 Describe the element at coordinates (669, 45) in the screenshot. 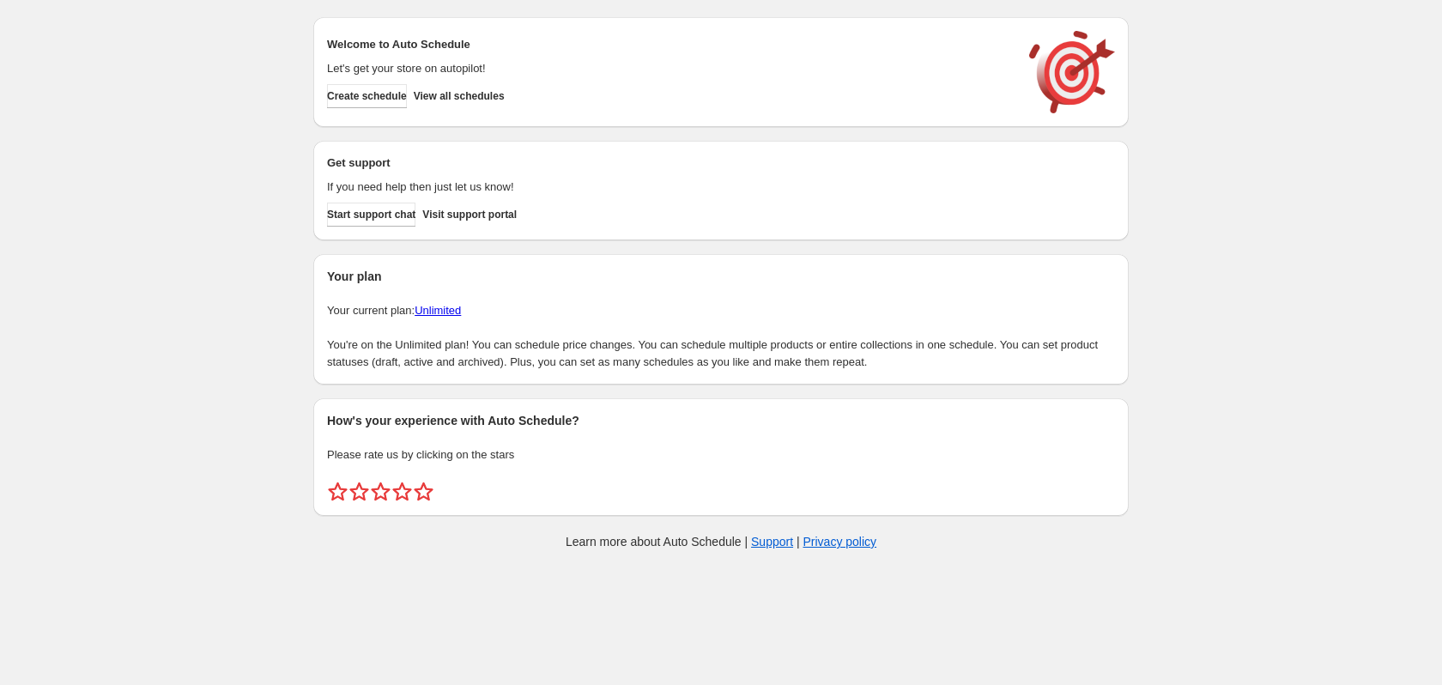

I see `h2: Welcome to Auto Schedule` at that location.